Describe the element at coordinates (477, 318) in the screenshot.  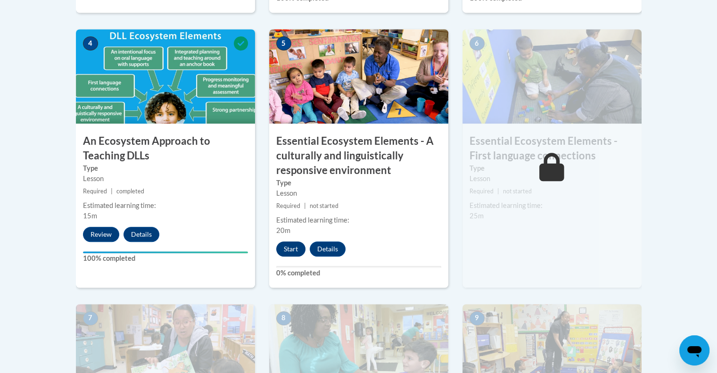
I see `span: 9` at that location.